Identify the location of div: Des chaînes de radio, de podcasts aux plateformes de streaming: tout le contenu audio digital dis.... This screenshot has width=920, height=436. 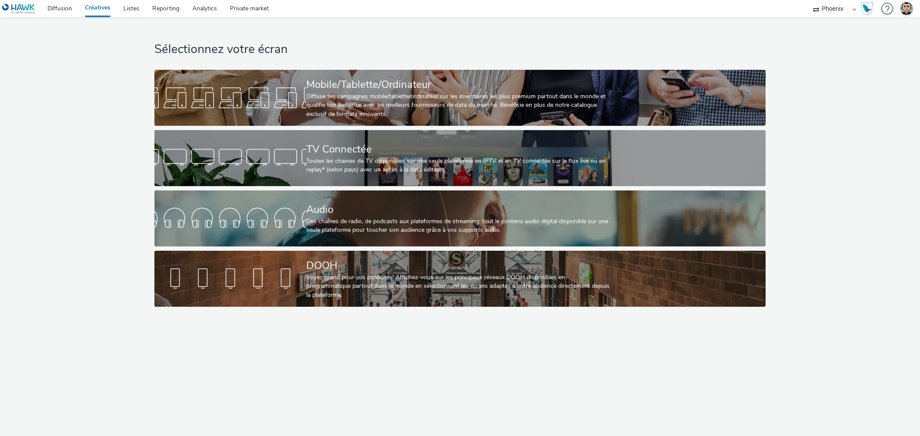
(458, 226).